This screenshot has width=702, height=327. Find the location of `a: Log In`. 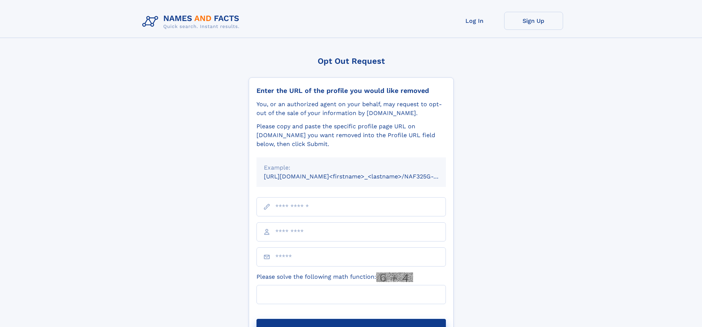

a: Log In is located at coordinates (475, 21).